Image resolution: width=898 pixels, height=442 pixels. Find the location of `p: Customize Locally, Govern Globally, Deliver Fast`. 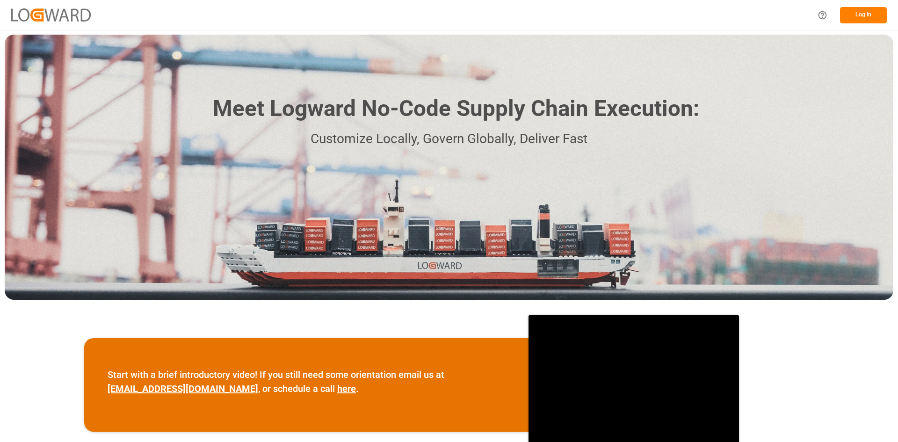

p: Customize Locally, Govern Globally, Deliver Fast is located at coordinates (449, 139).